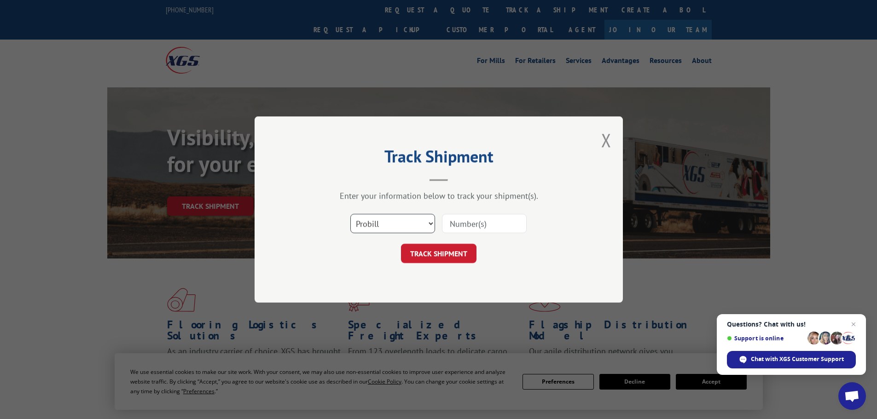  What do you see at coordinates (852, 396) in the screenshot?
I see `div: Open chat` at bounding box center [852, 396].